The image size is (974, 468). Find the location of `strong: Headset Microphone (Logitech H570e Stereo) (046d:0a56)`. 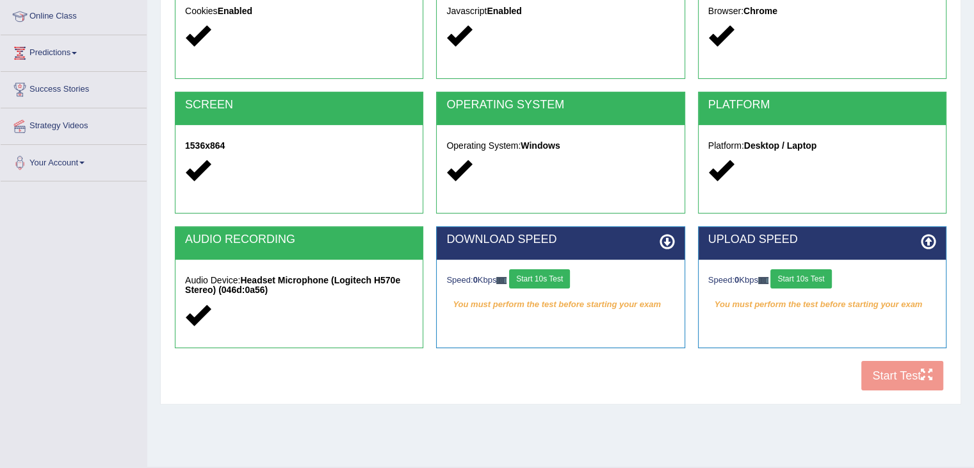

strong: Headset Microphone (Logitech H570e Stereo) (046d:0a56) is located at coordinates (293, 284).